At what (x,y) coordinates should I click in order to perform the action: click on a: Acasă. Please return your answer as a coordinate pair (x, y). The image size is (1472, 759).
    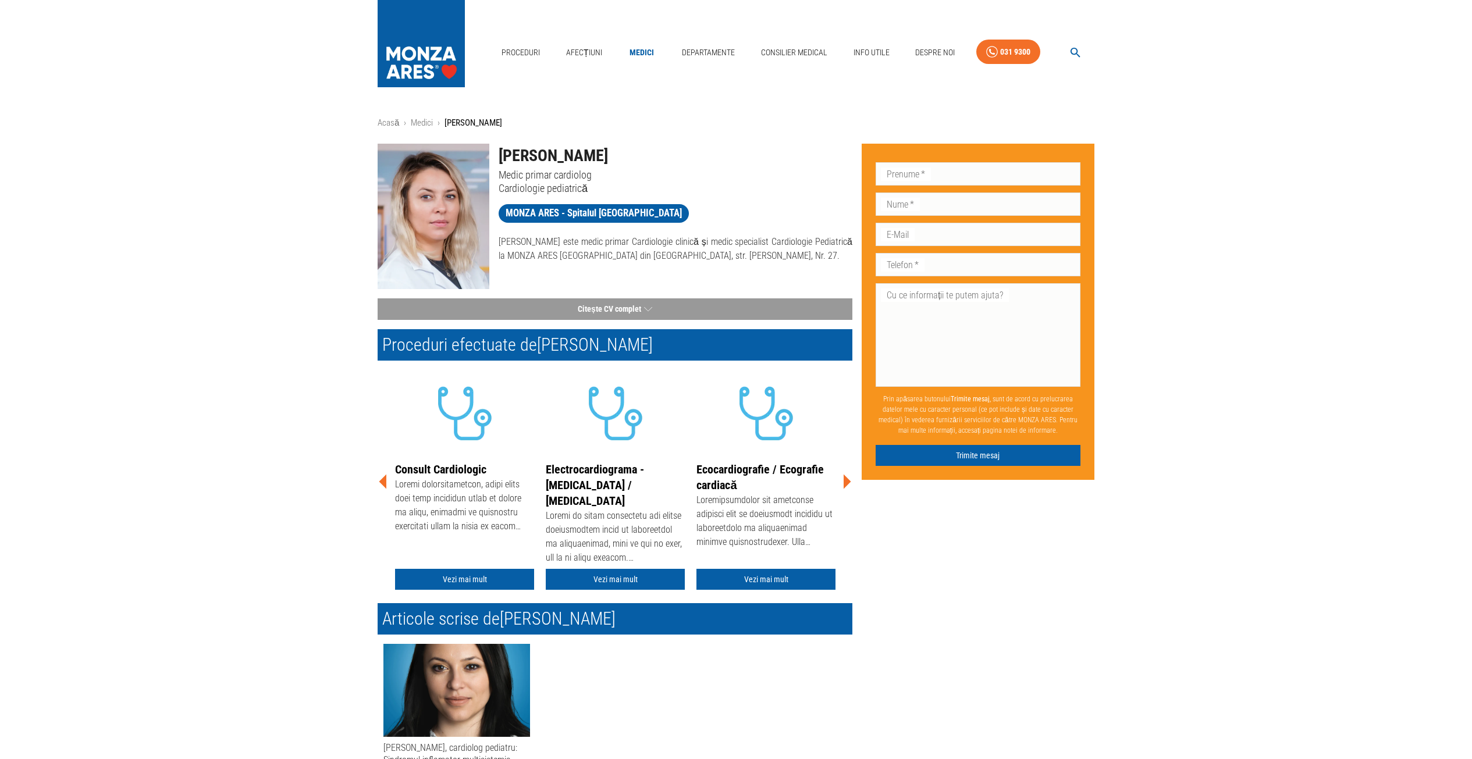
    Looking at the image, I should click on (388, 123).